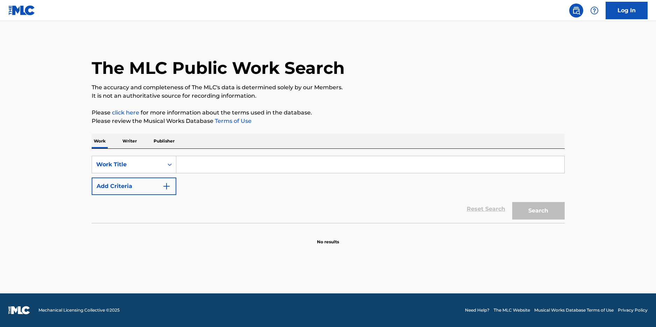 The image size is (656, 327). Describe the element at coordinates (576, 10) in the screenshot. I see `img: search` at that location.